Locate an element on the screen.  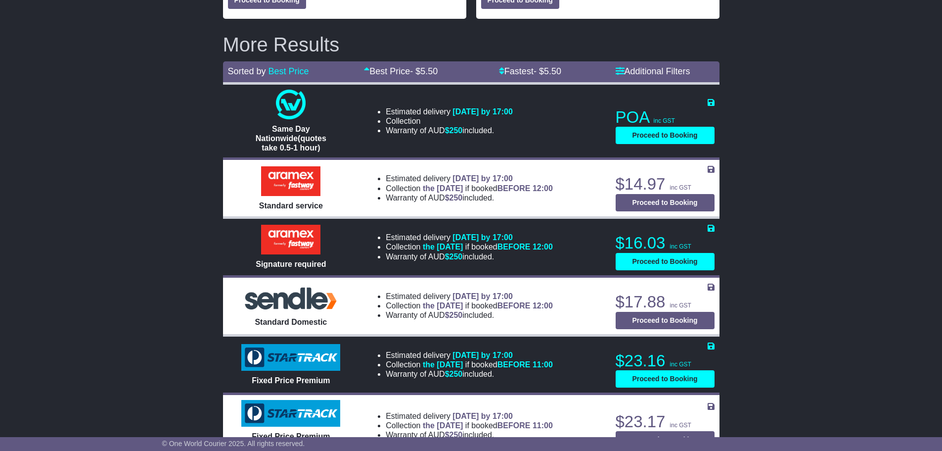
span: Standard service is located at coordinates (291, 205).